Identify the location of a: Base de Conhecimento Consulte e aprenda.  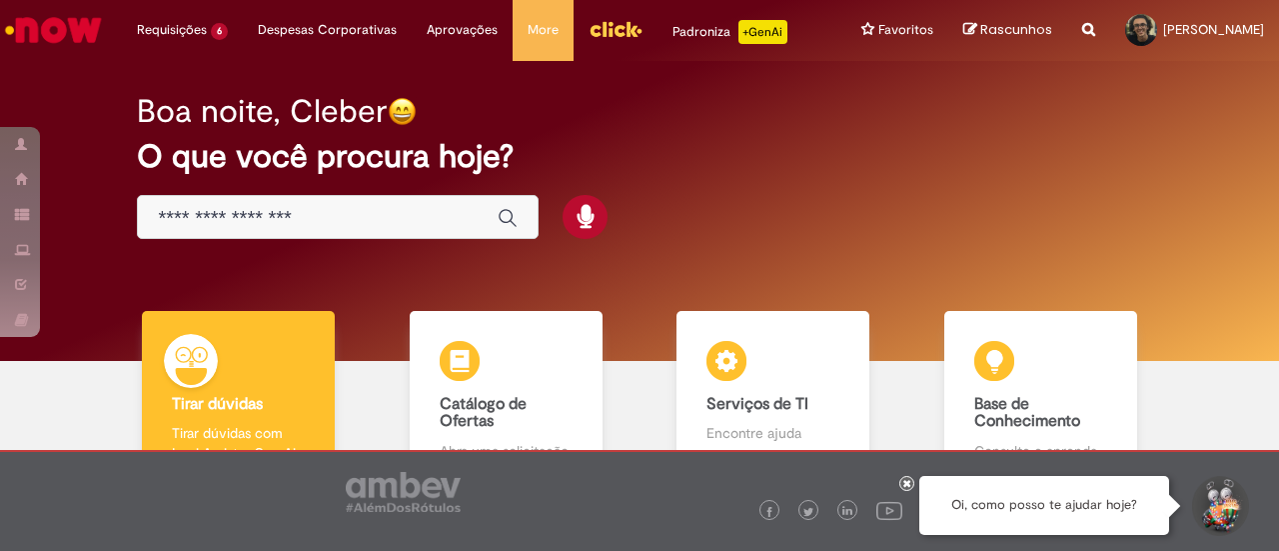
(1041, 397).